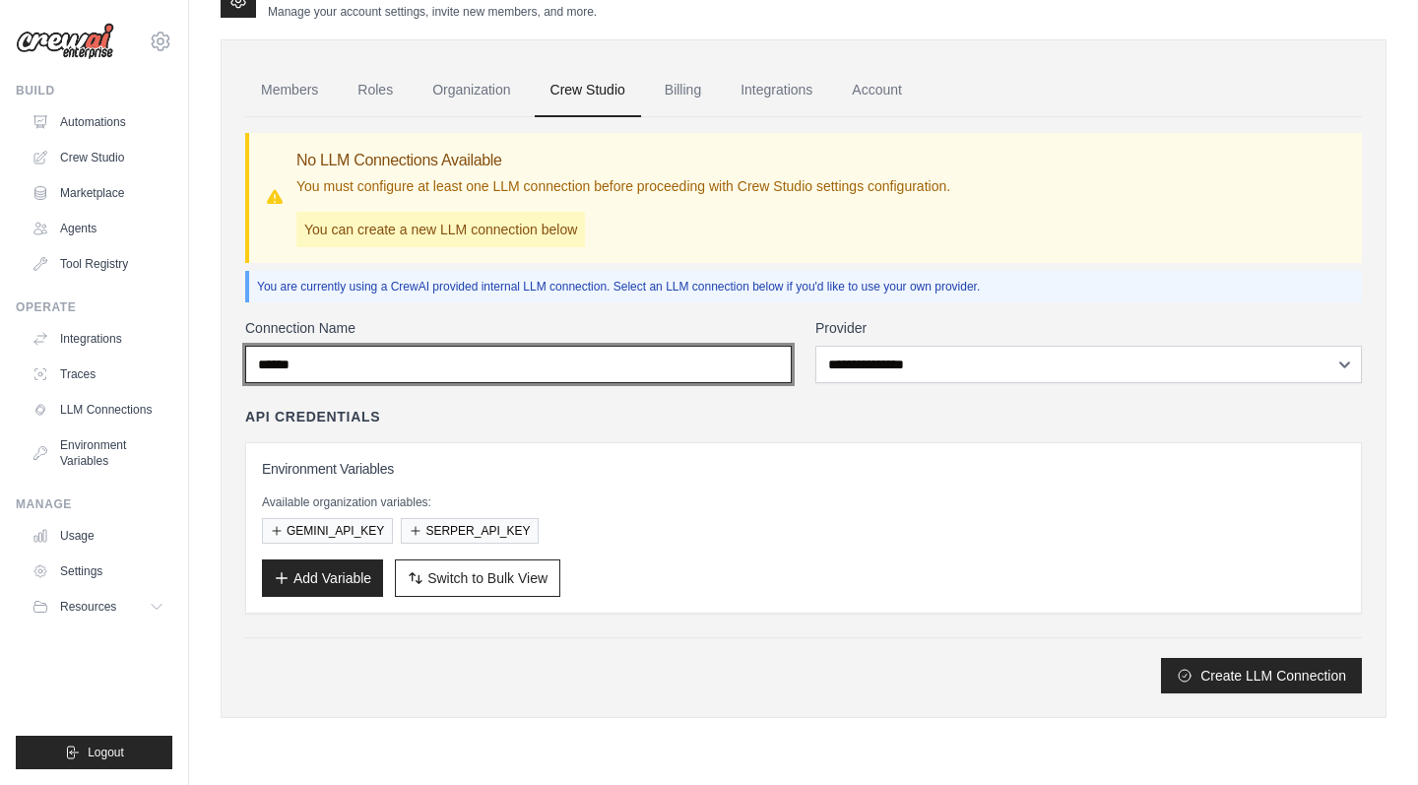 The image size is (1418, 785). What do you see at coordinates (327, 531) in the screenshot?
I see `button: GEMINI_API_KEY` at bounding box center [327, 531].